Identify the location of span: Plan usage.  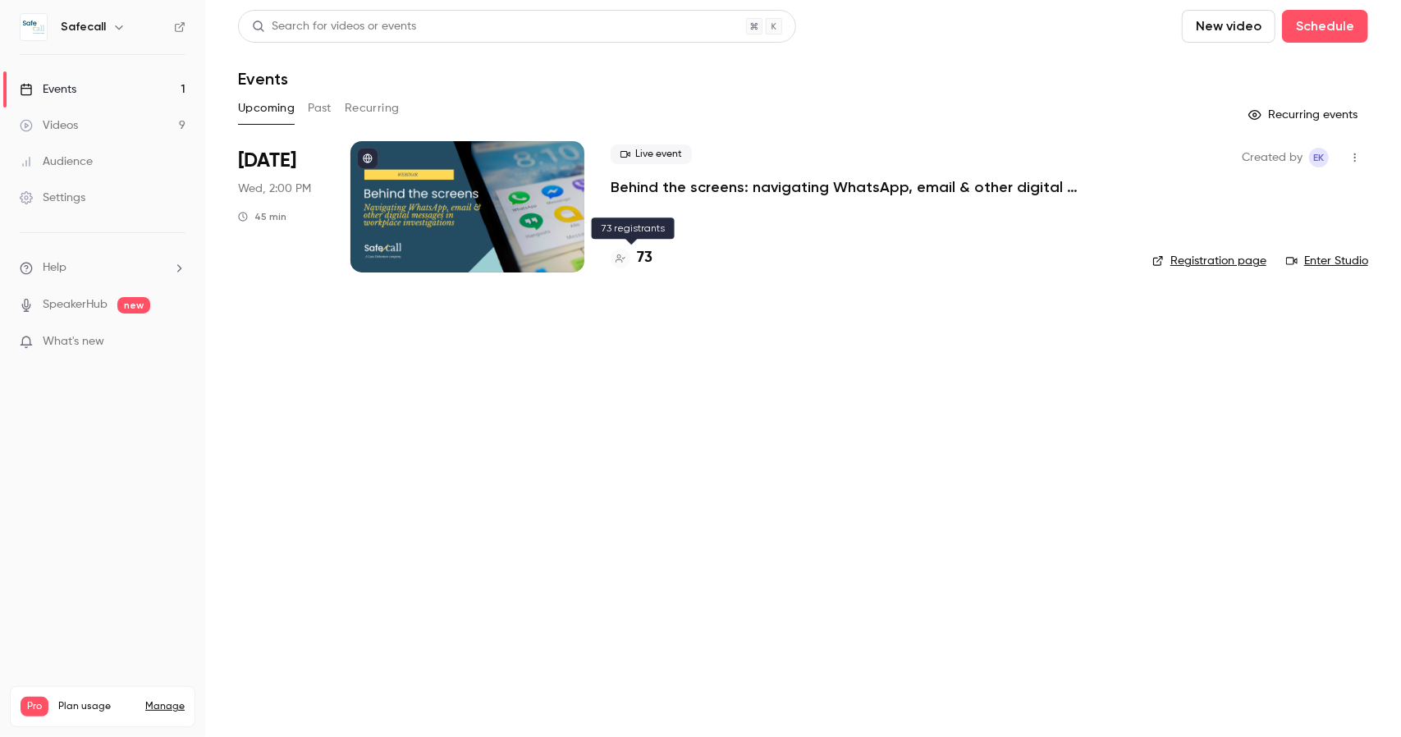
(97, 707).